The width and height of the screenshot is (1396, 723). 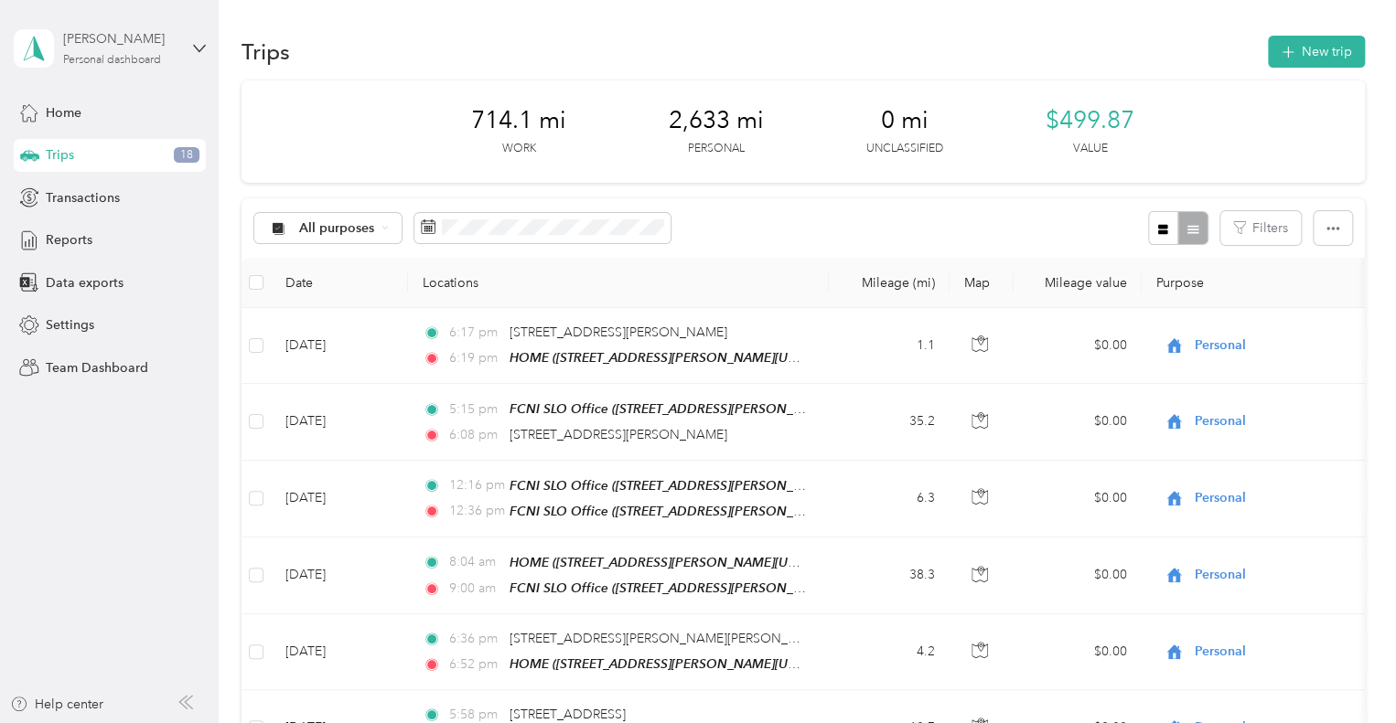 I want to click on td: 6.3, so click(x=889, y=499).